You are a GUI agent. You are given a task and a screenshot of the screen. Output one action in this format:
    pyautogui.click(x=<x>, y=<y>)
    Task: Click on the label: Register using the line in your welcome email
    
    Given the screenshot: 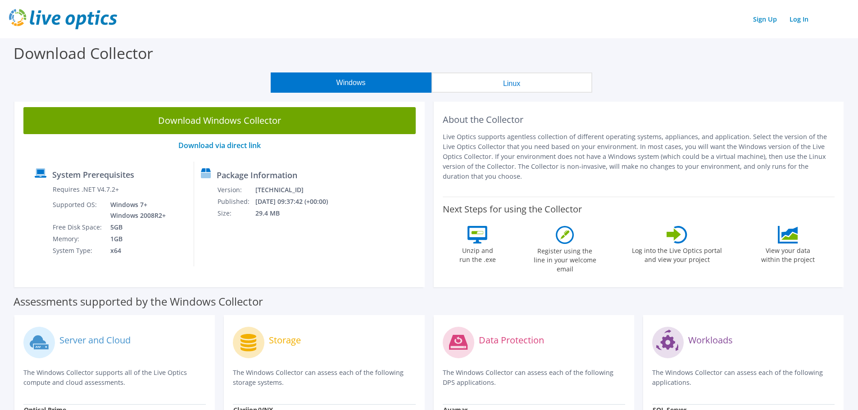 What is the action you would take?
    pyautogui.click(x=564, y=259)
    